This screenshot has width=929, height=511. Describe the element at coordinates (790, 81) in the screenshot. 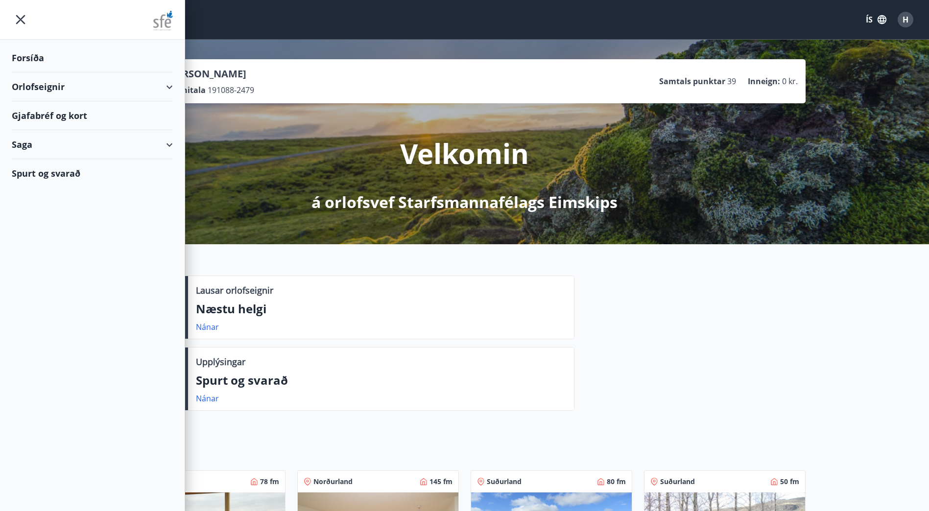

I see `span: 0 kr.` at that location.